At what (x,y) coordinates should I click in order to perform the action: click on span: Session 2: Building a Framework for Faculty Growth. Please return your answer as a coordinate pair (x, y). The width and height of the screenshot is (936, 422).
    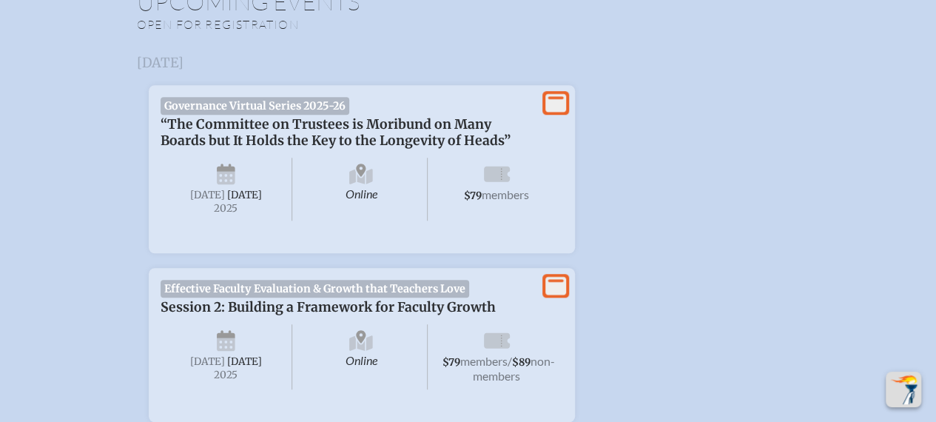
    Looking at the image, I should click on (328, 307).